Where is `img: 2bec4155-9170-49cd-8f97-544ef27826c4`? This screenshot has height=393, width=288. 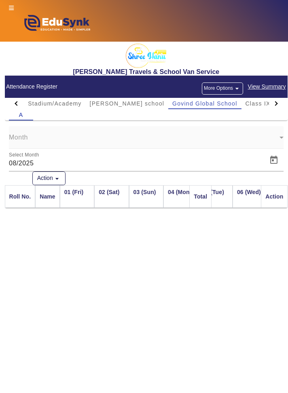
img: 2bec4155-9170-49cd-8f97-544ef27826c4 is located at coordinates (146, 56).